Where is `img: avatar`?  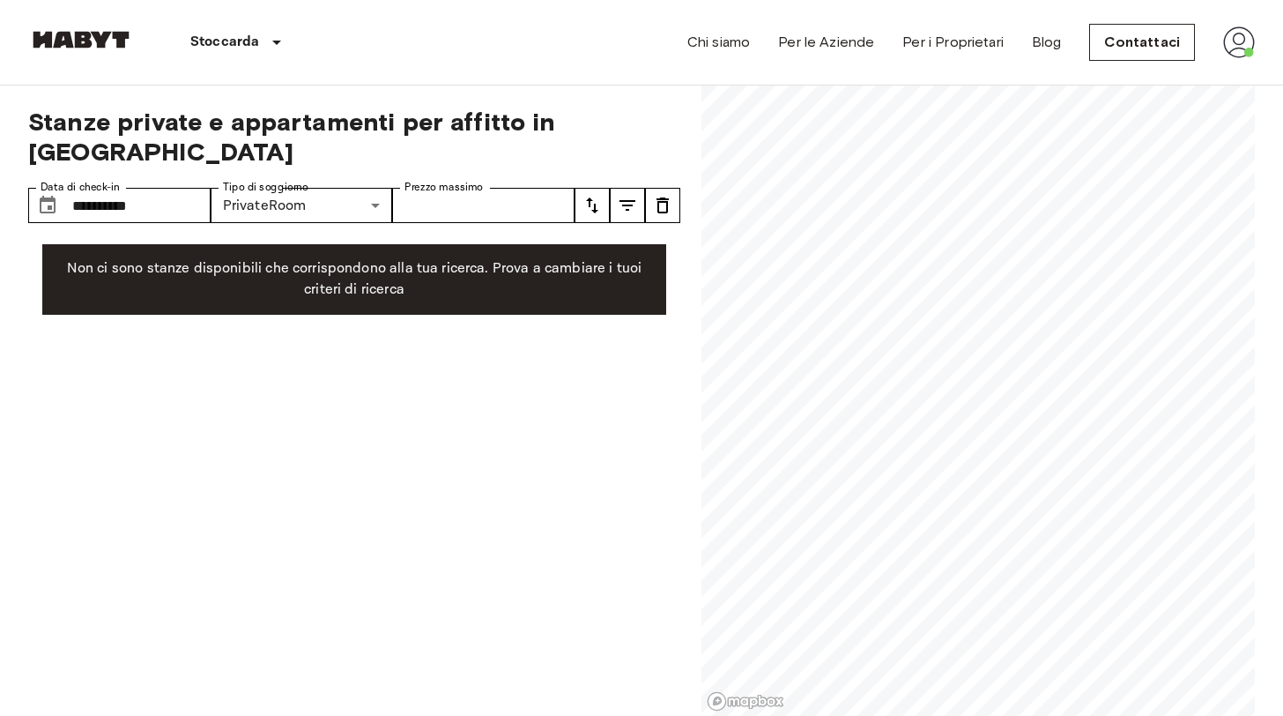
img: avatar is located at coordinates (1239, 42).